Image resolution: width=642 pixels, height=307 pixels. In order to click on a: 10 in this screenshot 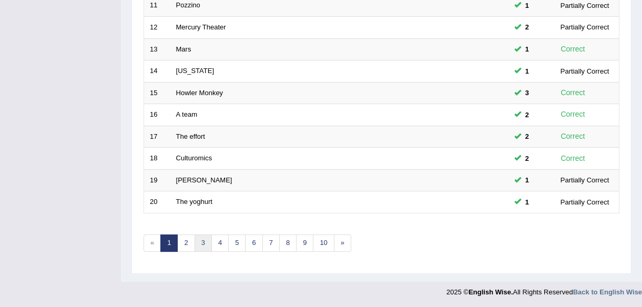, I will do `click(323, 243)`.